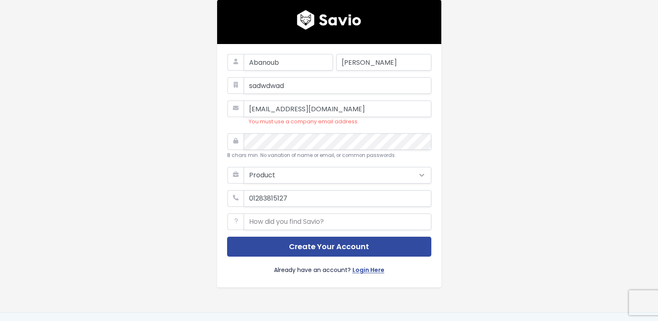 This screenshot has height=321, width=658. Describe the element at coordinates (338, 198) in the screenshot. I see `input: Your phone number` at that location.